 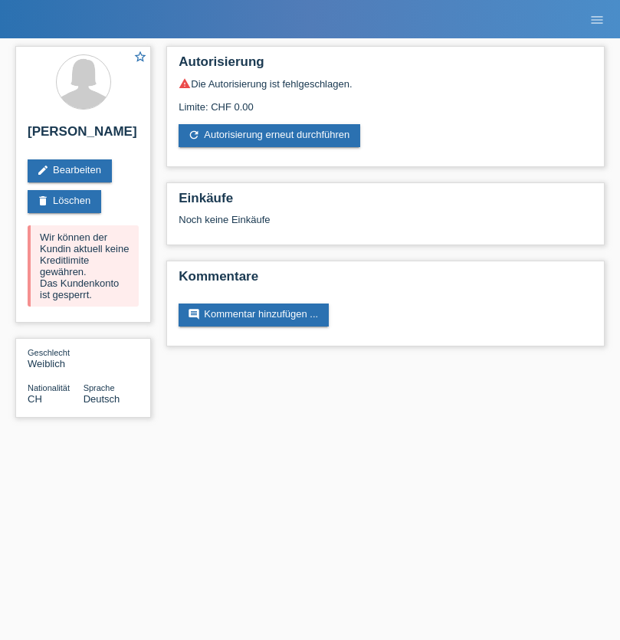 I want to click on i: edit, so click(x=43, y=170).